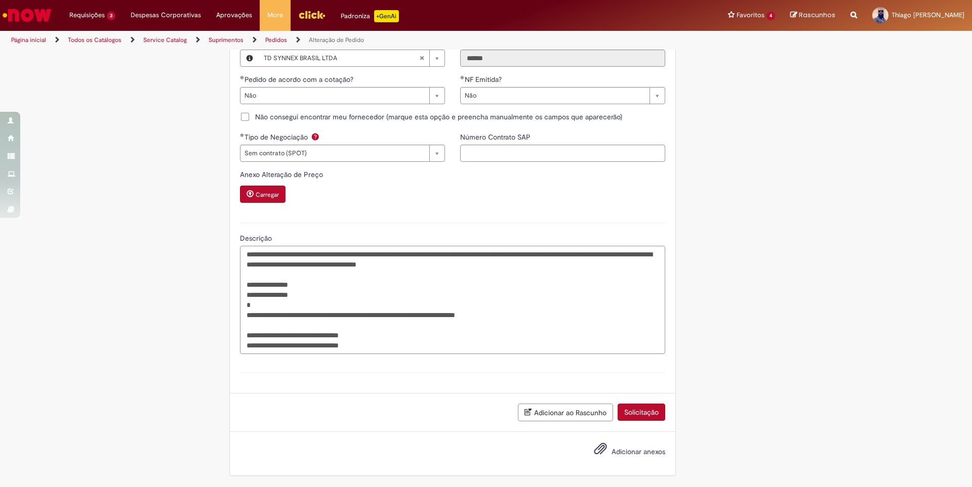  I want to click on abbr: Limpar campo Nome do Fornecedor, so click(422, 58).